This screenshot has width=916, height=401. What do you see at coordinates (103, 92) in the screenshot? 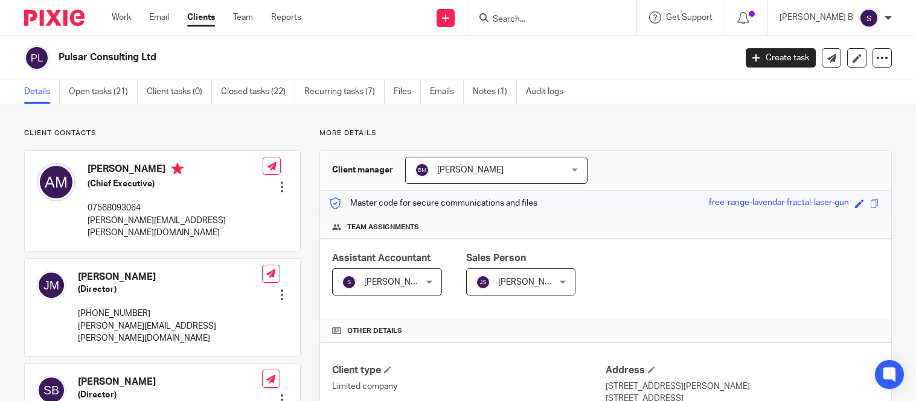
I see `a: Open tasks (21)` at bounding box center [103, 92].